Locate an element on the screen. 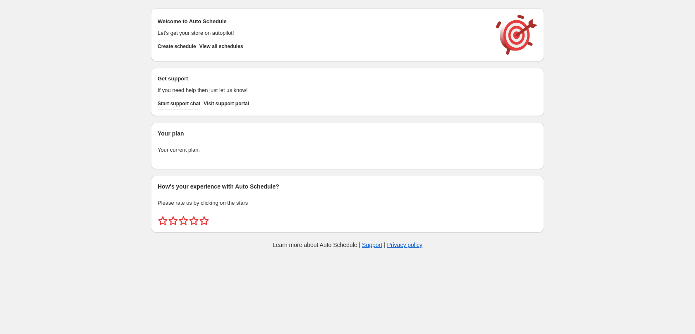 The image size is (695, 334). button: View all schedules is located at coordinates (221, 46).